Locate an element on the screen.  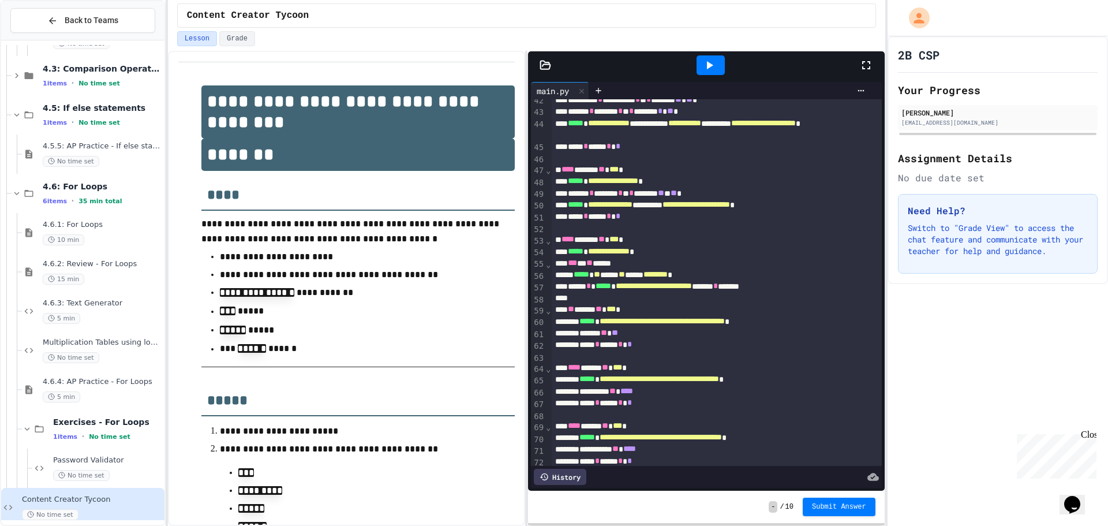
div: History is located at coordinates (560, 477).